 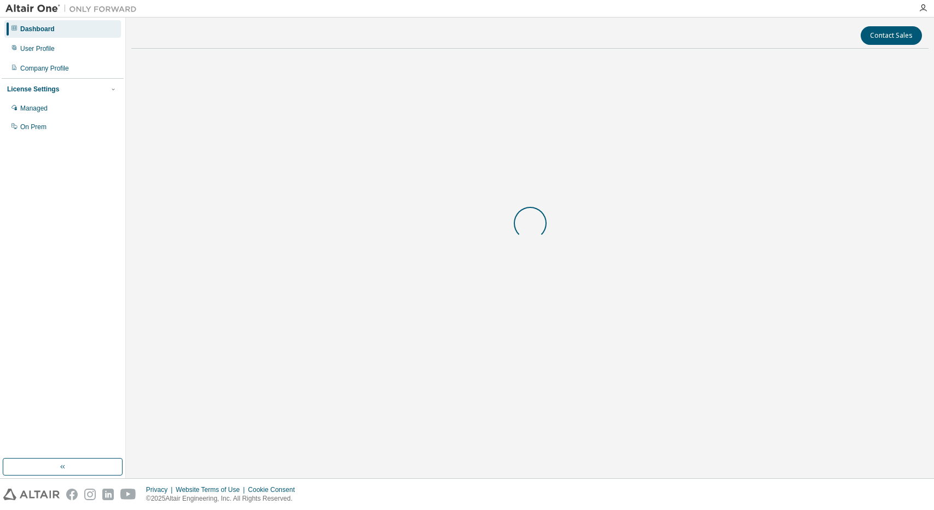 I want to click on img: linkedin.svg, so click(x=108, y=494).